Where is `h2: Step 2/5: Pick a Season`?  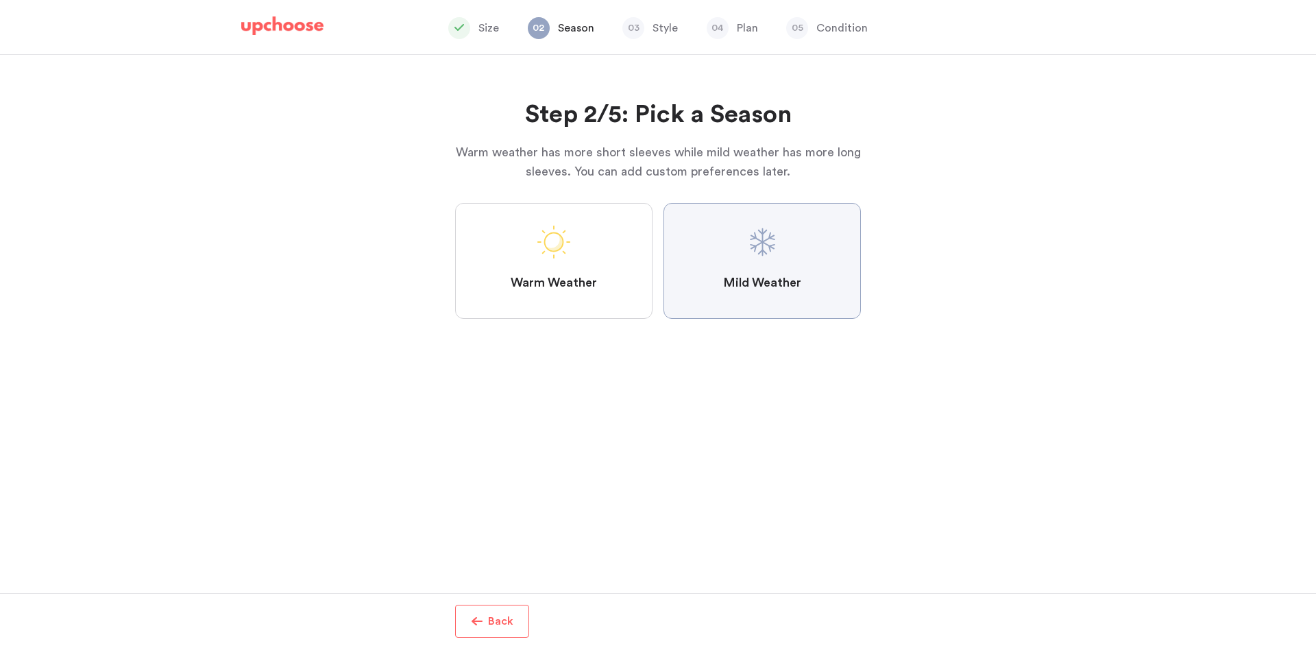
h2: Step 2/5: Pick a Season is located at coordinates (658, 115).